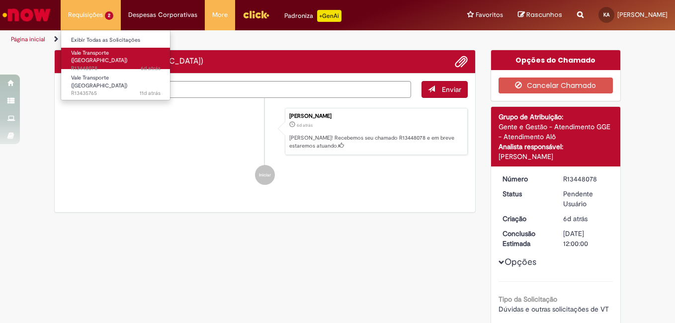 The image size is (675, 323). What do you see at coordinates (461, 62) in the screenshot?
I see `button: Adicionar anexos` at bounding box center [461, 62].